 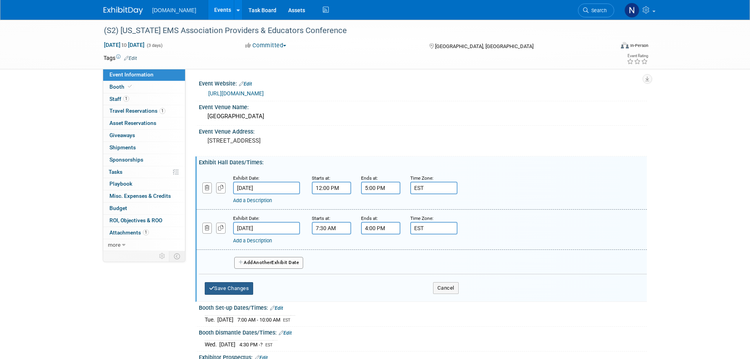 What do you see at coordinates (144, 160) in the screenshot?
I see `a: Sponsorships` at bounding box center [144, 160].